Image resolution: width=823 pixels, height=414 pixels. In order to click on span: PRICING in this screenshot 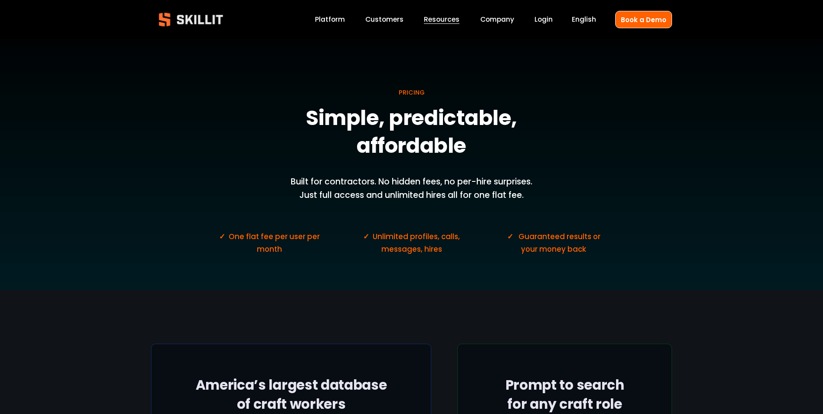, I will do `click(412, 92)`.